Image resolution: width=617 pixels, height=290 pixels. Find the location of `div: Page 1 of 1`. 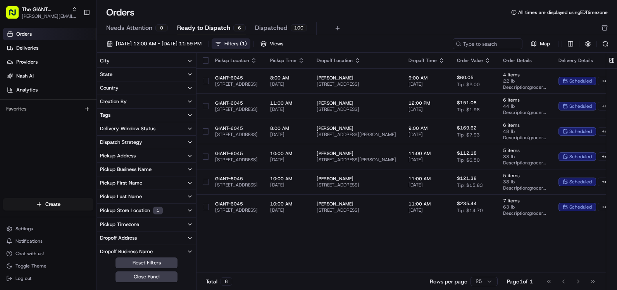

div: Page 1 of 1 is located at coordinates (520, 282).